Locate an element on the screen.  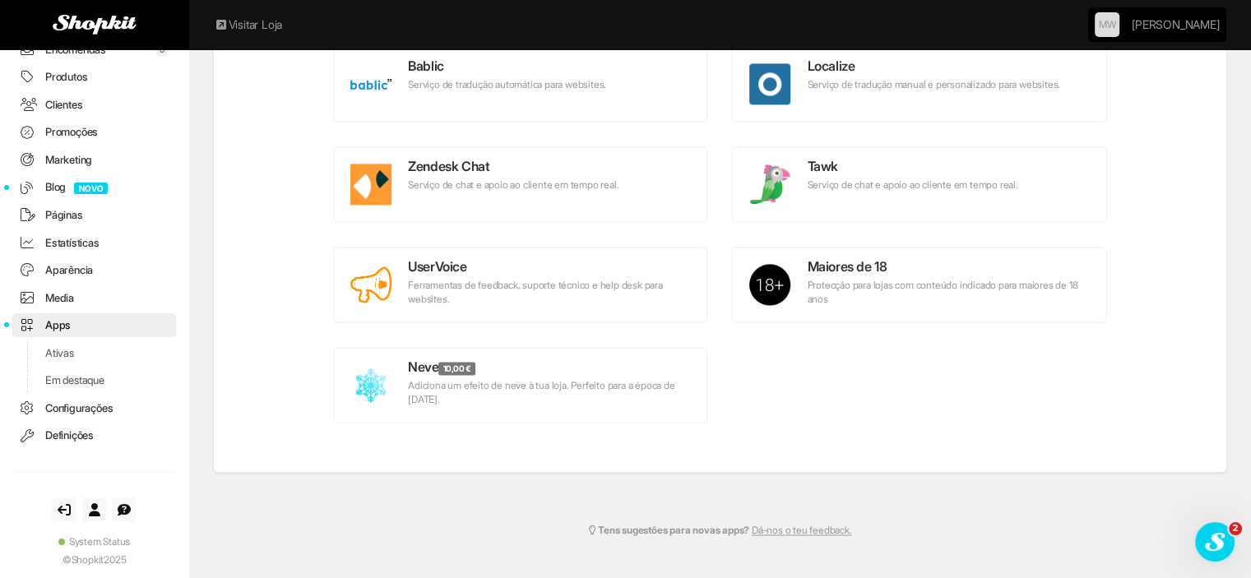
a: Ativas is located at coordinates (94, 353).